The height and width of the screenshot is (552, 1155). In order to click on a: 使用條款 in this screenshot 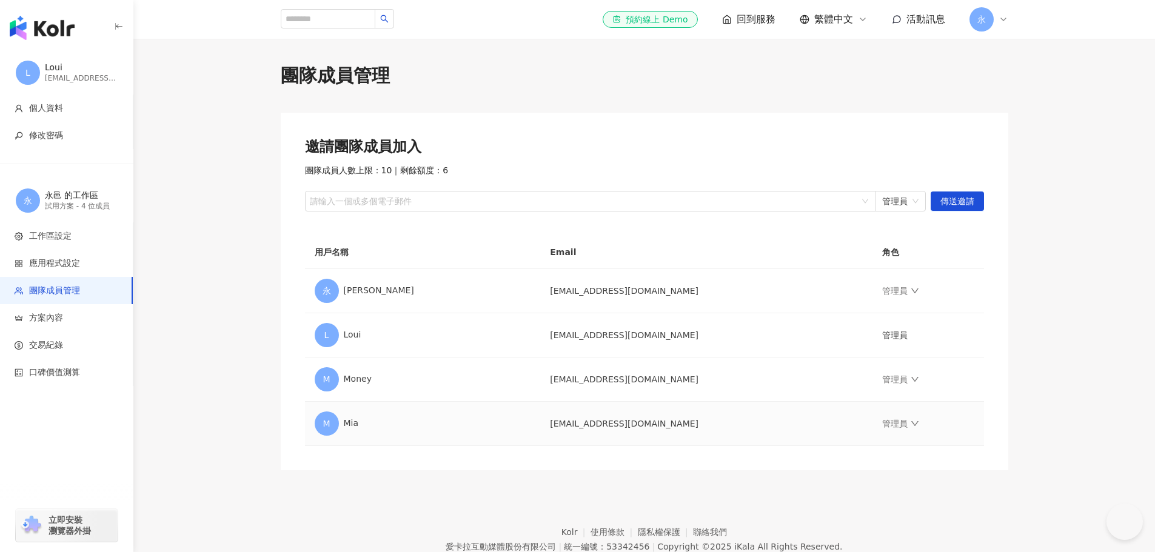, I will do `click(614, 532)`.